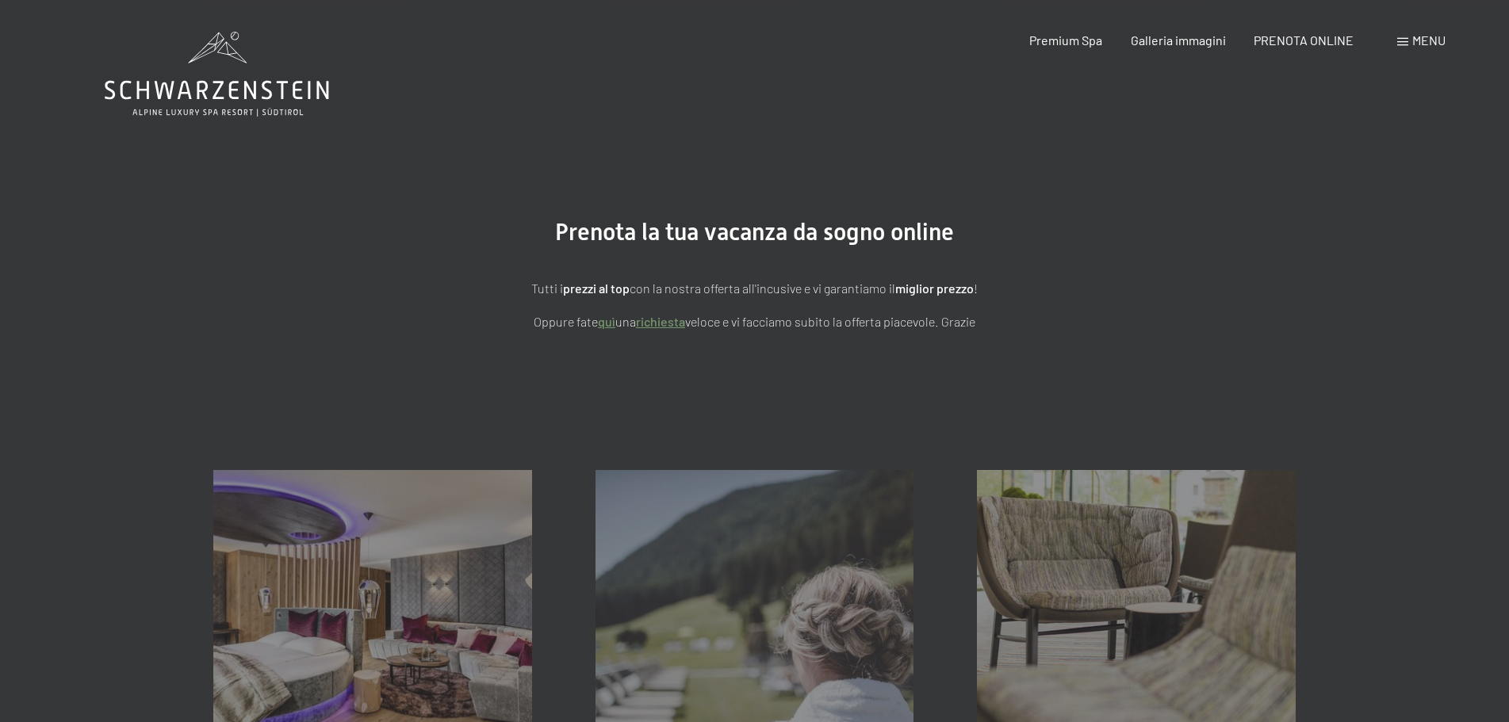  Describe the element at coordinates (1304, 40) in the screenshot. I see `span: PRENOTA ONLINE` at that location.